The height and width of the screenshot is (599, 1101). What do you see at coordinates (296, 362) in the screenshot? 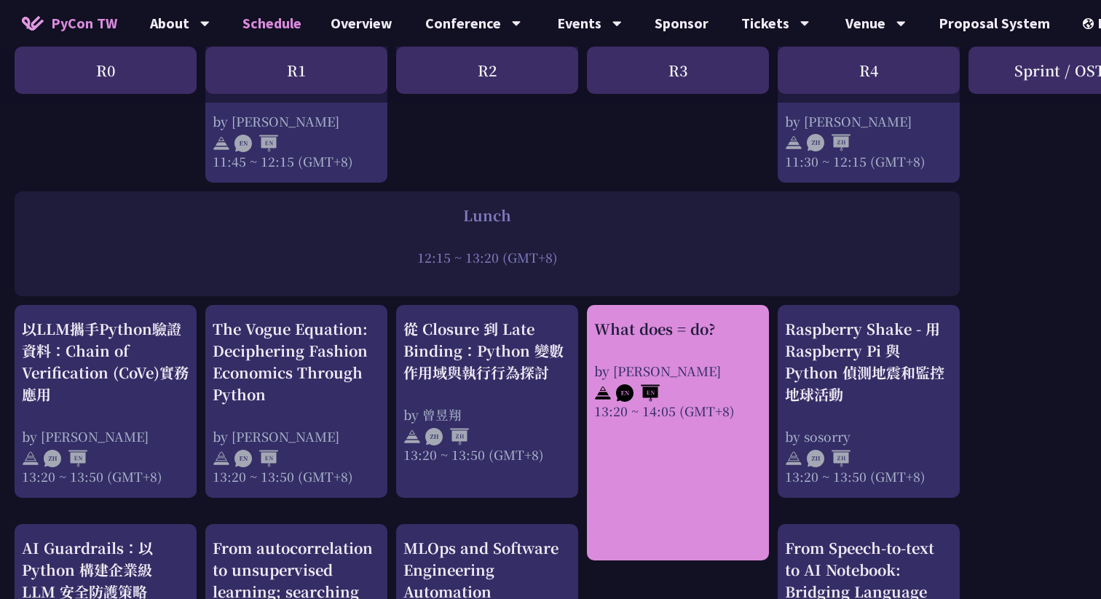
I see `div: The Vogue Equation: Deciphering Fashion Economics Through Python` at bounding box center [296, 362].